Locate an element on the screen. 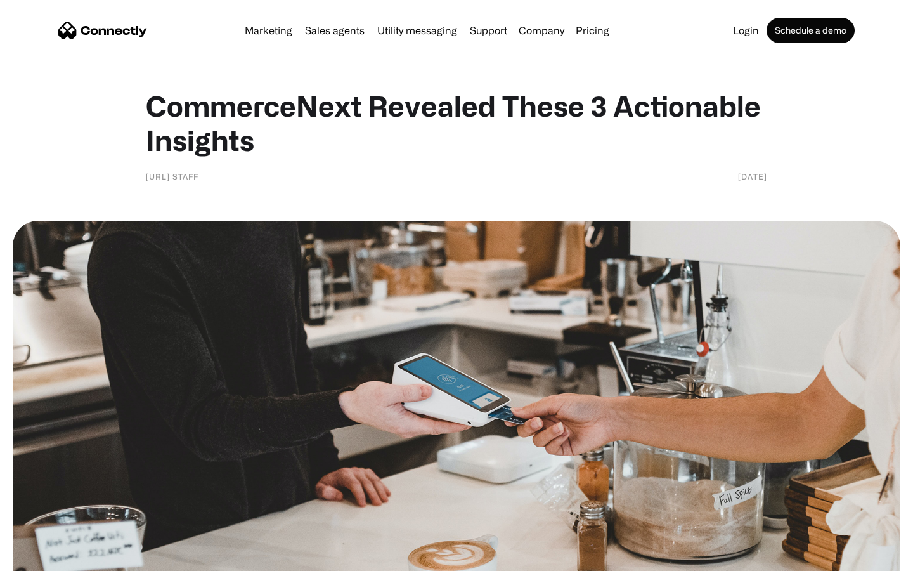  a: Utility messaging is located at coordinates (417, 30).